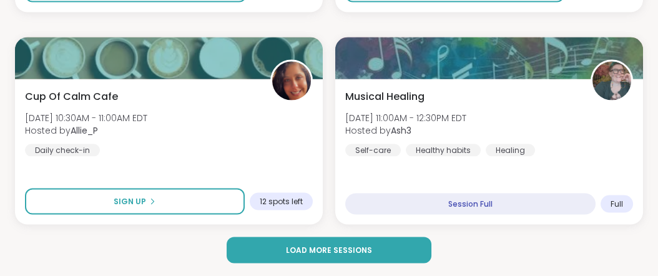 This screenshot has width=658, height=276. I want to click on button: Sign Up, so click(135, 202).